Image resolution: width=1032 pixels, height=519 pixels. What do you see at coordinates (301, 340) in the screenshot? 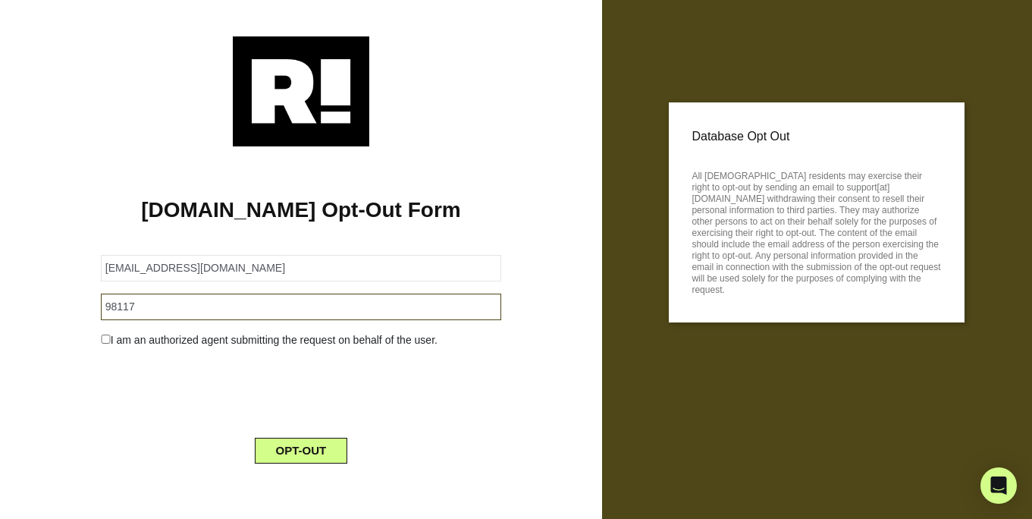
I see `div: I am an authorized agent submitting the request on behalf of the user.` at bounding box center [301, 340].